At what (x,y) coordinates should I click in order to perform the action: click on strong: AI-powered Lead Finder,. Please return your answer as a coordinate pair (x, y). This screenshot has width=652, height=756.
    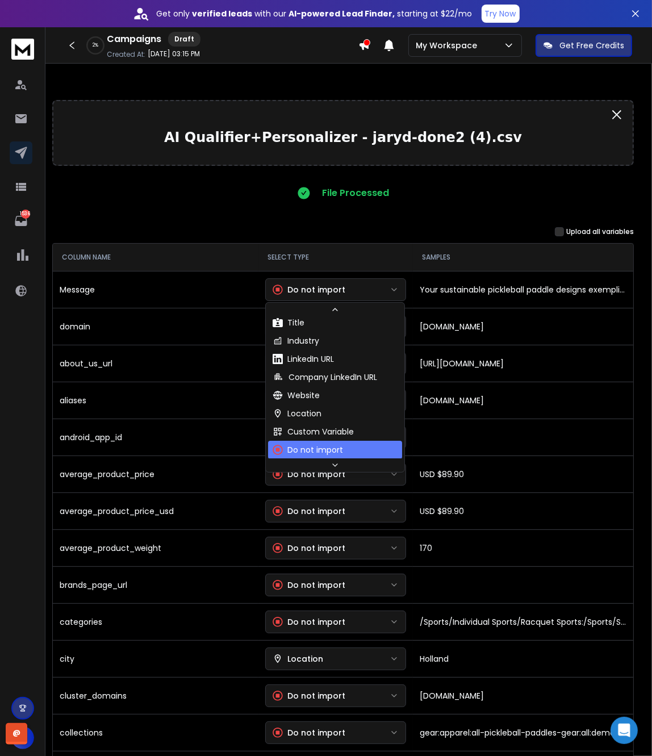
    Looking at the image, I should click on (342, 14).